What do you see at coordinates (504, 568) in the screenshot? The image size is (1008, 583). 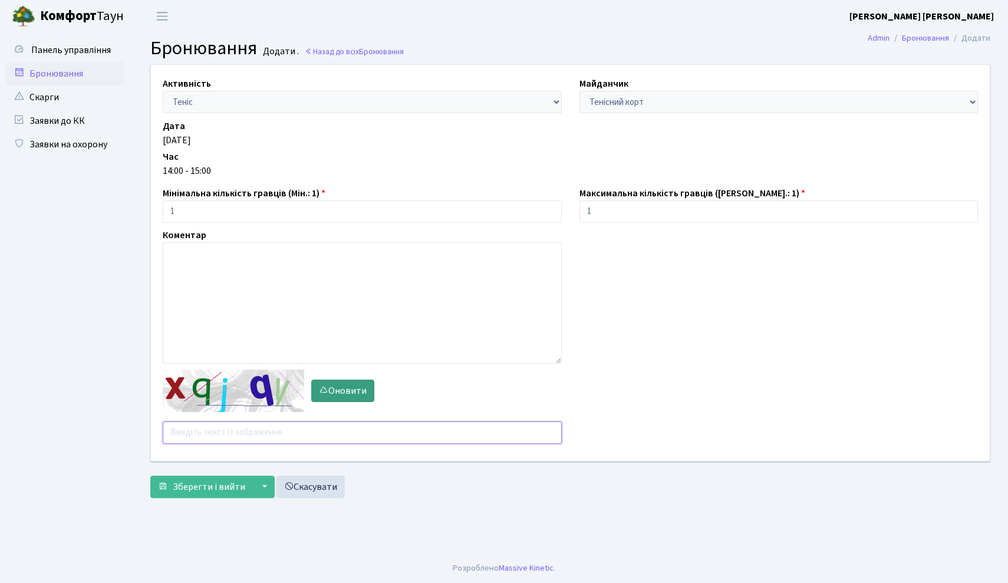 I see `div: Розроблено .` at bounding box center [504, 568].